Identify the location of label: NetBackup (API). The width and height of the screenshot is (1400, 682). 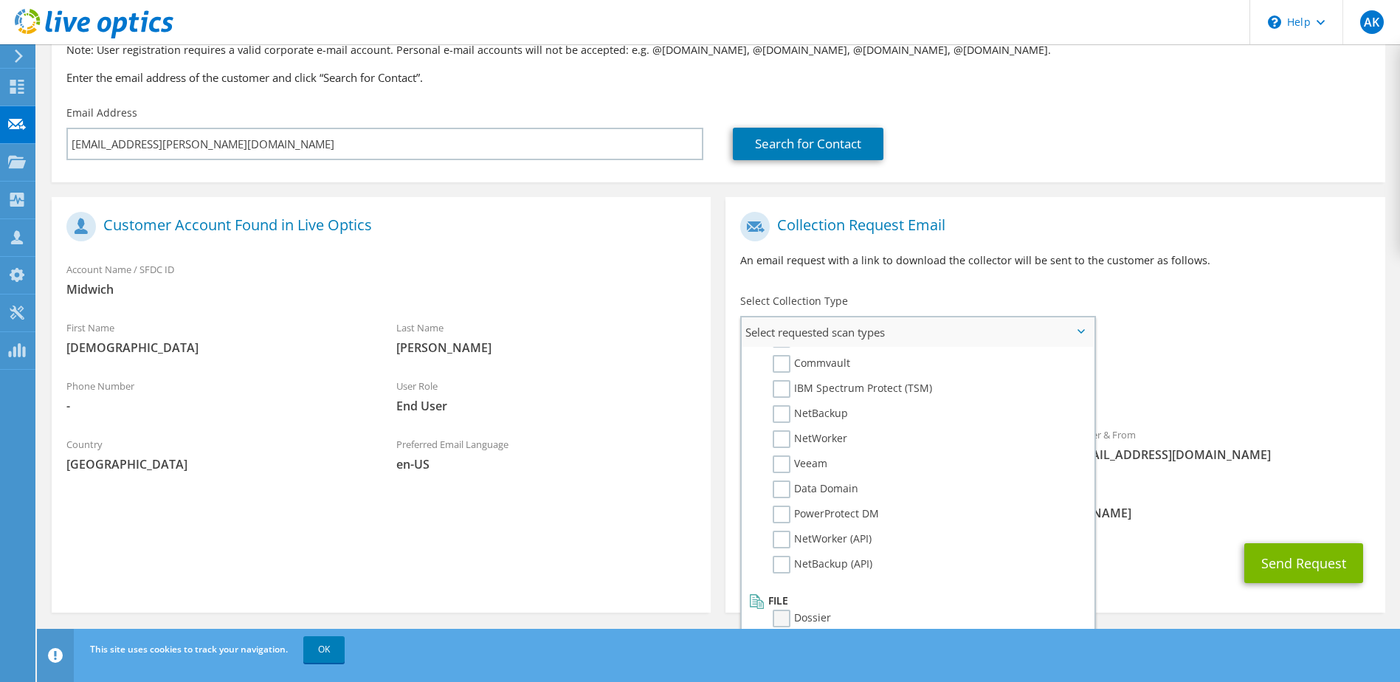
(822, 565).